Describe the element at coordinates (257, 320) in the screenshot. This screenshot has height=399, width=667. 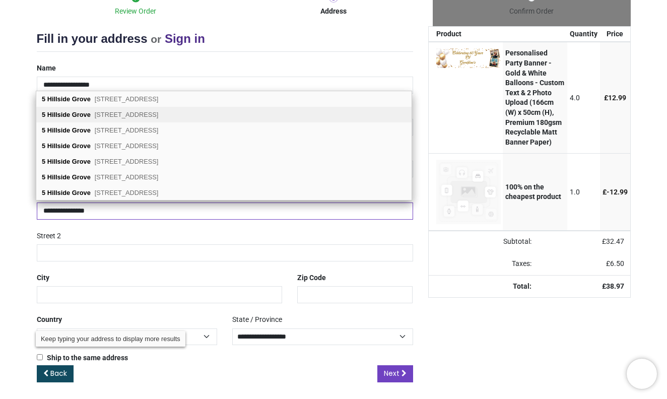
I see `label: State / Province` at that location.